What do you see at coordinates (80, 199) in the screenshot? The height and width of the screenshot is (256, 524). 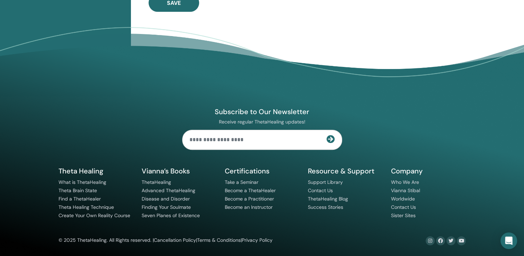 I see `a: Find a ThetaHealer` at bounding box center [80, 199].